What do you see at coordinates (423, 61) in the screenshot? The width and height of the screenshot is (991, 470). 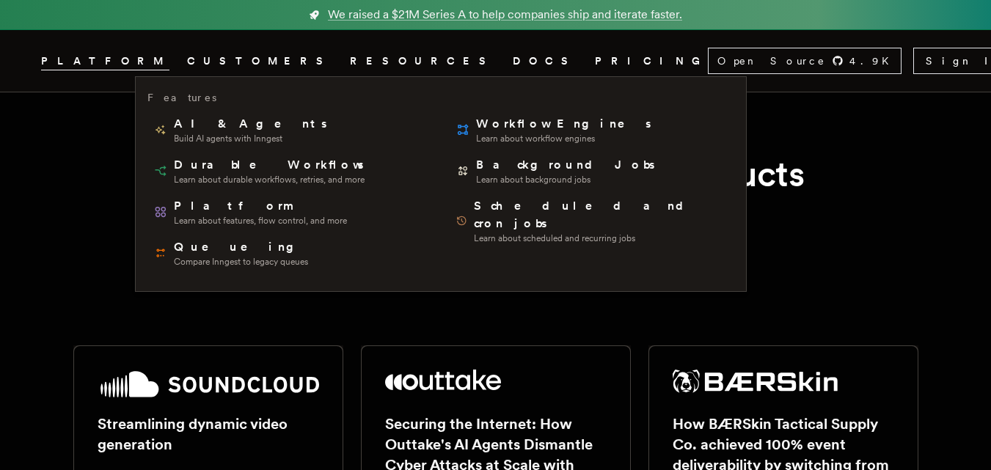 I see `button: RESOURCES` at bounding box center [423, 61].